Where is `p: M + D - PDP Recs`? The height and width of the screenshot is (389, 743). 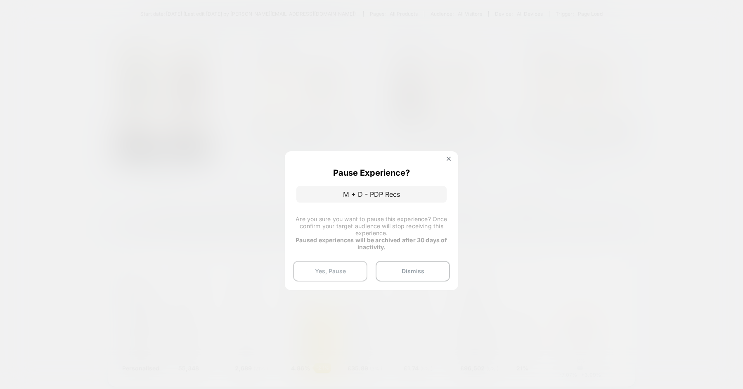 p: M + D - PDP Recs is located at coordinates (372, 194).